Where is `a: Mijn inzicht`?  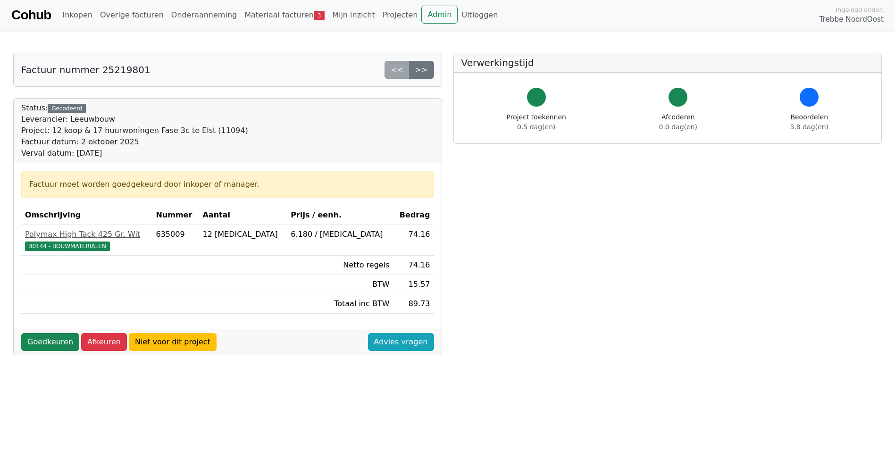 a: Mijn inzicht is located at coordinates (353, 15).